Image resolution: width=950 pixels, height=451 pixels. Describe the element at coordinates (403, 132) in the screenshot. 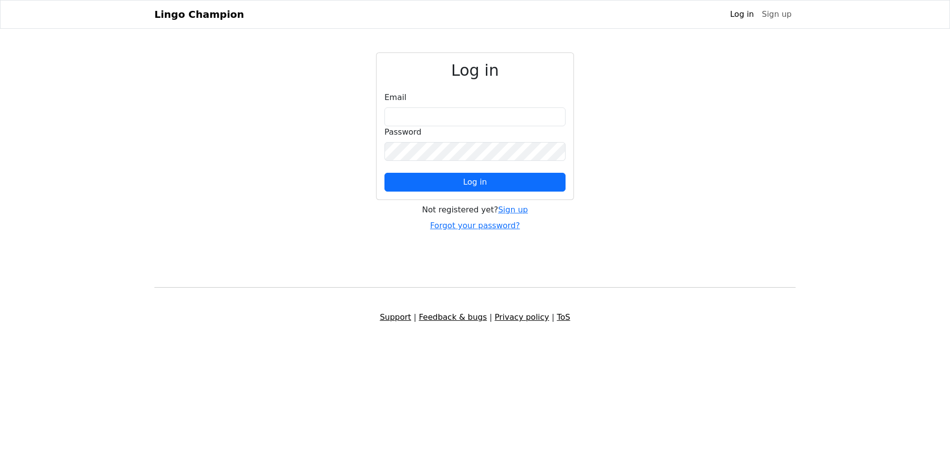

I see `label: Password` at that location.